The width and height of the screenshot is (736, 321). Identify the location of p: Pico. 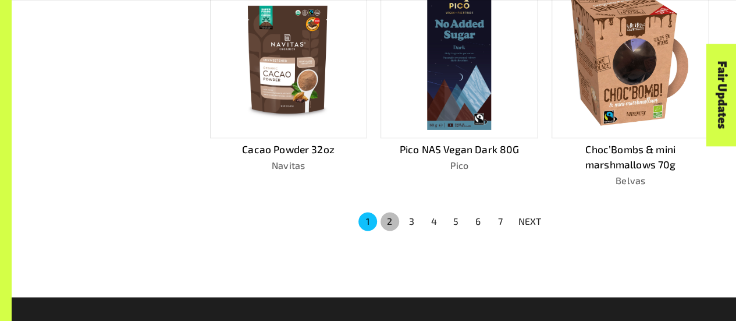
(459, 165).